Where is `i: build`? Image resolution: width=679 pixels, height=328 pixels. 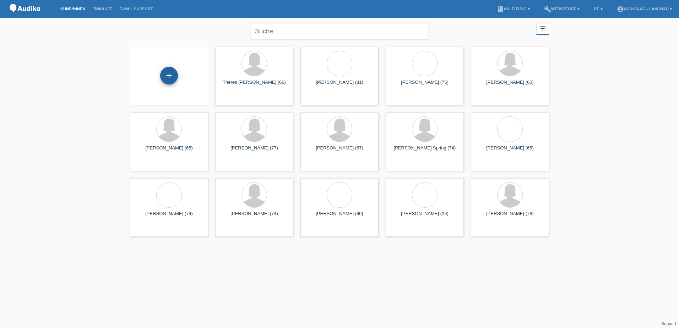
i: build is located at coordinates (548, 9).